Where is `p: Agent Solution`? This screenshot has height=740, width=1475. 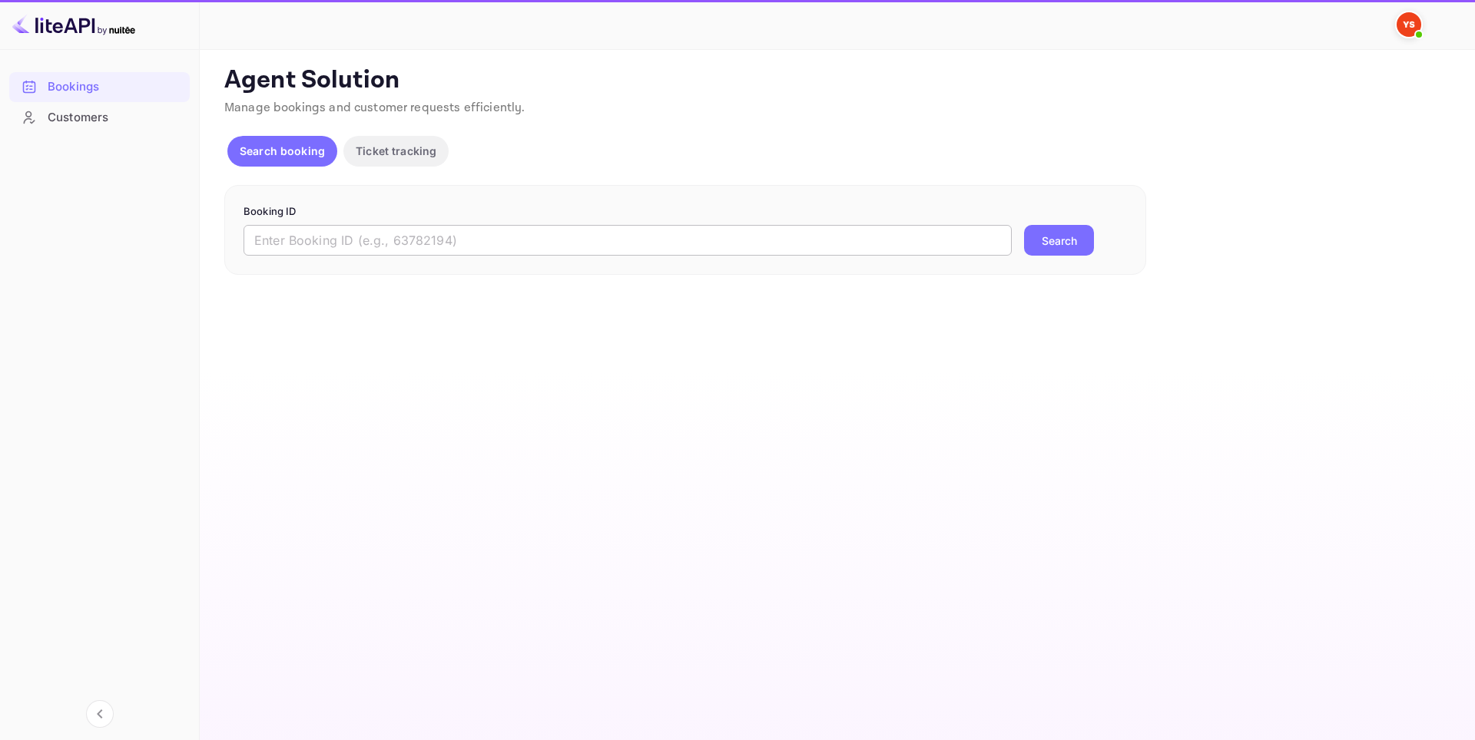 p: Agent Solution is located at coordinates (836, 81).